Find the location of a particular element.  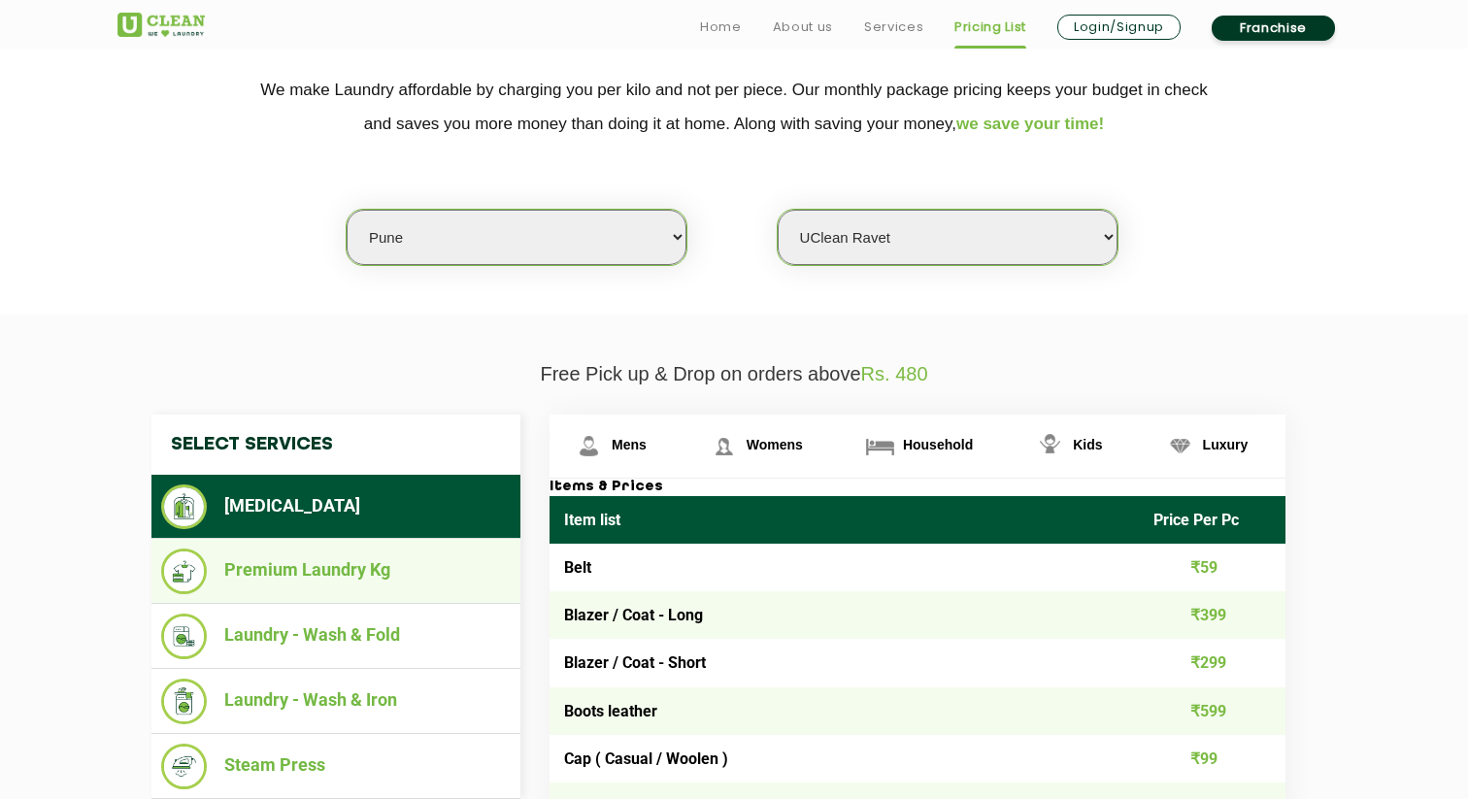

th: Price Per Pc is located at coordinates (1213, 520).